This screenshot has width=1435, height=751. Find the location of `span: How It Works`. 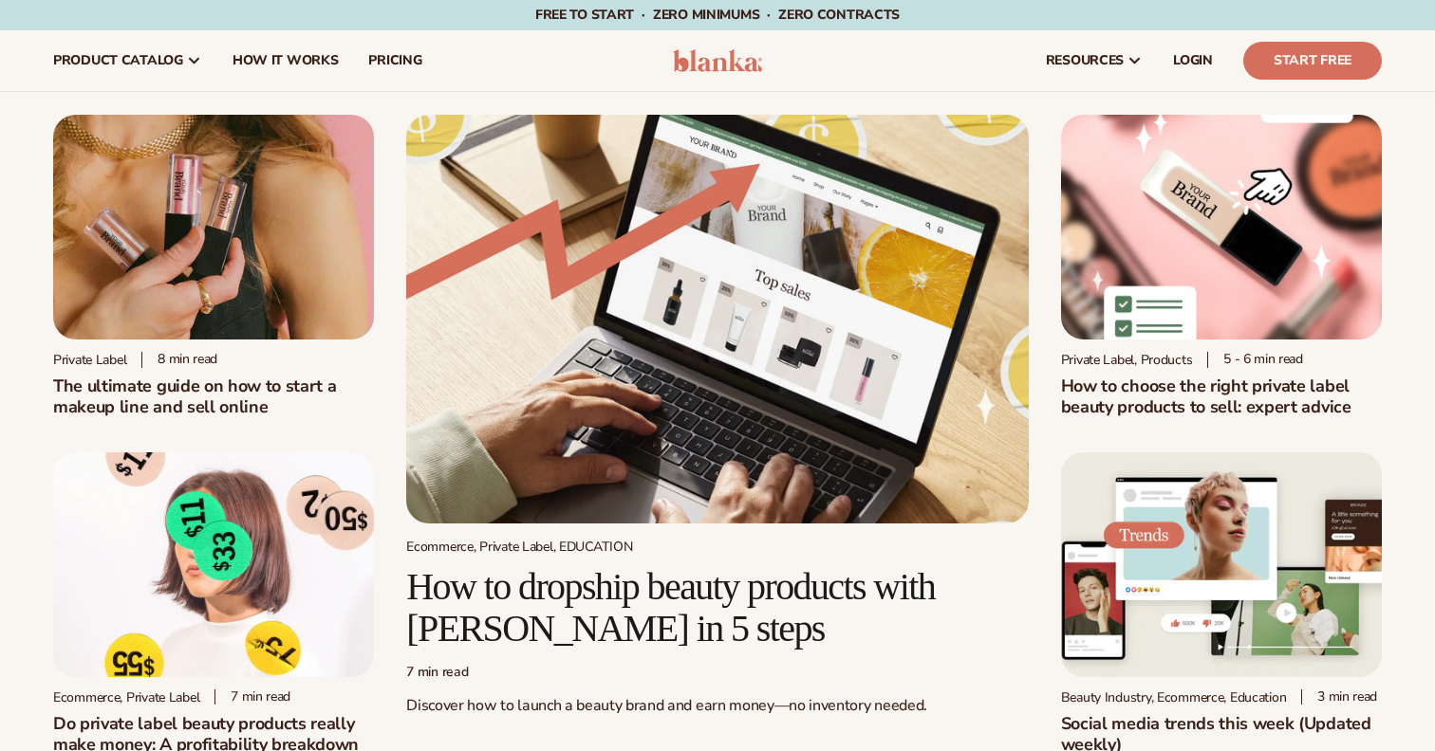

span: How It Works is located at coordinates (286, 61).